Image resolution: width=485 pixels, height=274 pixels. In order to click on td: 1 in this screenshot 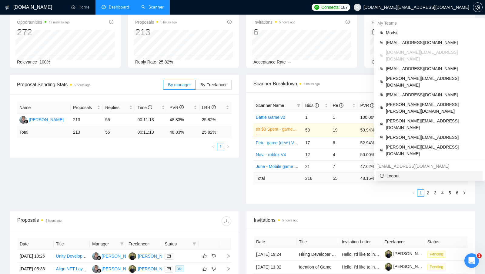, I will do `click(344, 117)`.